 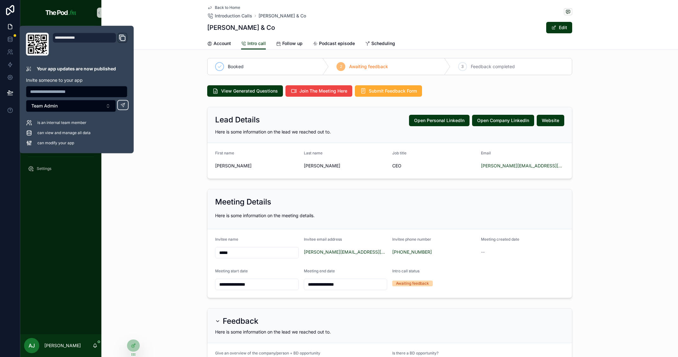 I want to click on button: Jump to...K, so click(x=61, y=30).